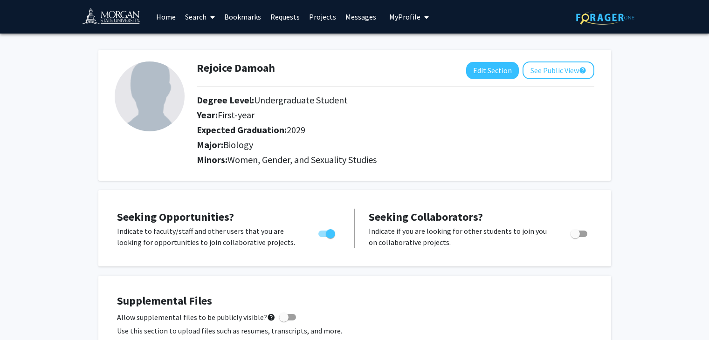 Image resolution: width=709 pixels, height=340 pixels. Describe the element at coordinates (369, 115) in the screenshot. I see `h2: Year:` at that location.